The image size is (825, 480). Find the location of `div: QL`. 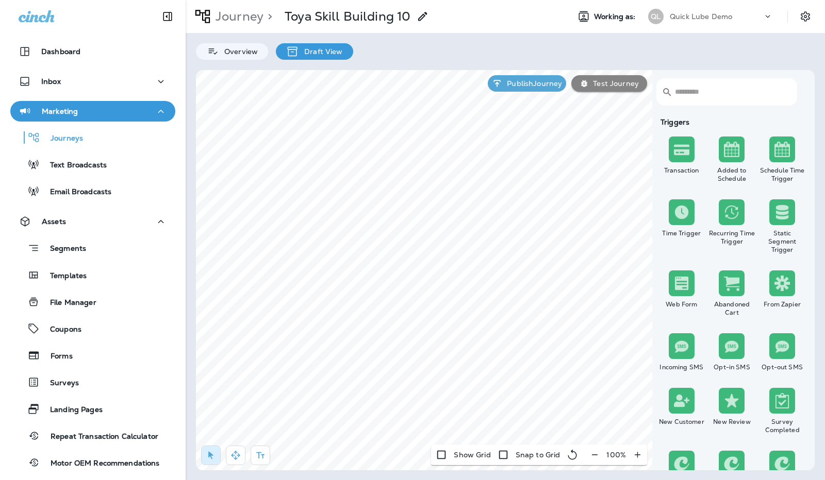

div: QL is located at coordinates (656, 16).